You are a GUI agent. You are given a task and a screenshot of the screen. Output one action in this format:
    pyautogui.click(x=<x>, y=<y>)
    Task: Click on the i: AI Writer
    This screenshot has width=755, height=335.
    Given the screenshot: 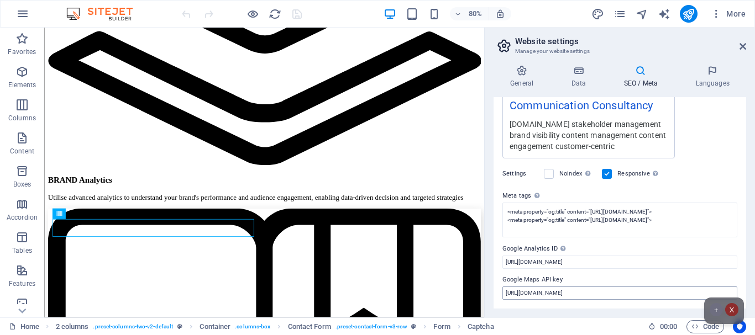 What is the action you would take?
    pyautogui.click(x=663, y=14)
    